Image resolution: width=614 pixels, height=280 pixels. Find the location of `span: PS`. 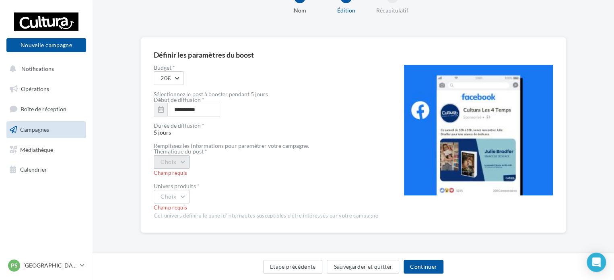

span: PS is located at coordinates (14, 265).